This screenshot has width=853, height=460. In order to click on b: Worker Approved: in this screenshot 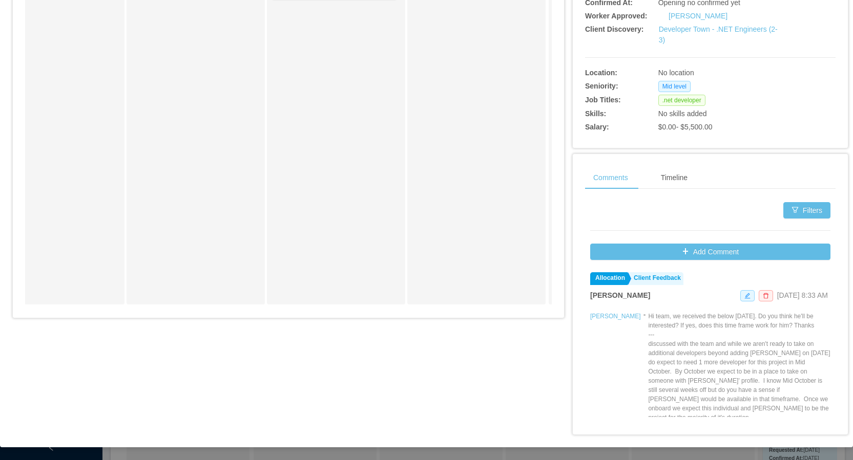, I will do `click(615, 16)`.